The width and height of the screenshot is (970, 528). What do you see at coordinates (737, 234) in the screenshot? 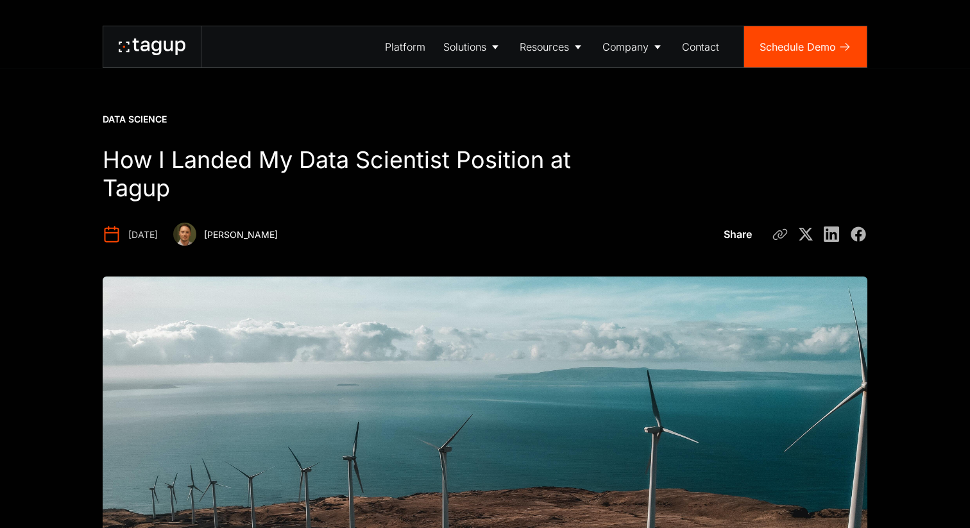
I see `div: Share` at bounding box center [737, 234].